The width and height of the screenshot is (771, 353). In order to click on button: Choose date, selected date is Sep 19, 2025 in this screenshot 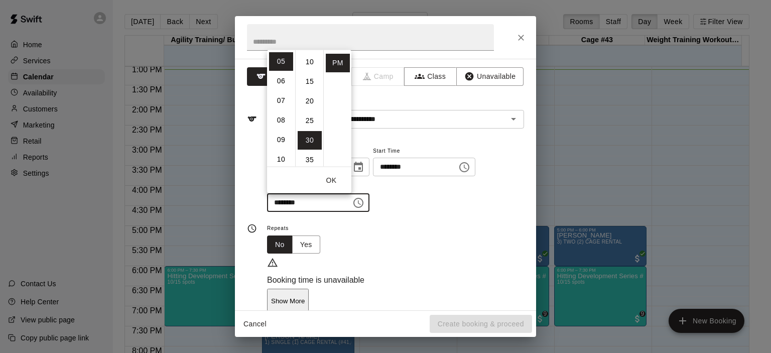, I will do `click(358, 167)`.